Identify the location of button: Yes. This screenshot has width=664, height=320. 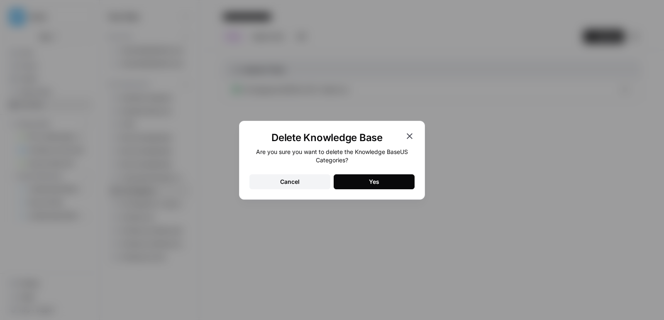
(374, 182).